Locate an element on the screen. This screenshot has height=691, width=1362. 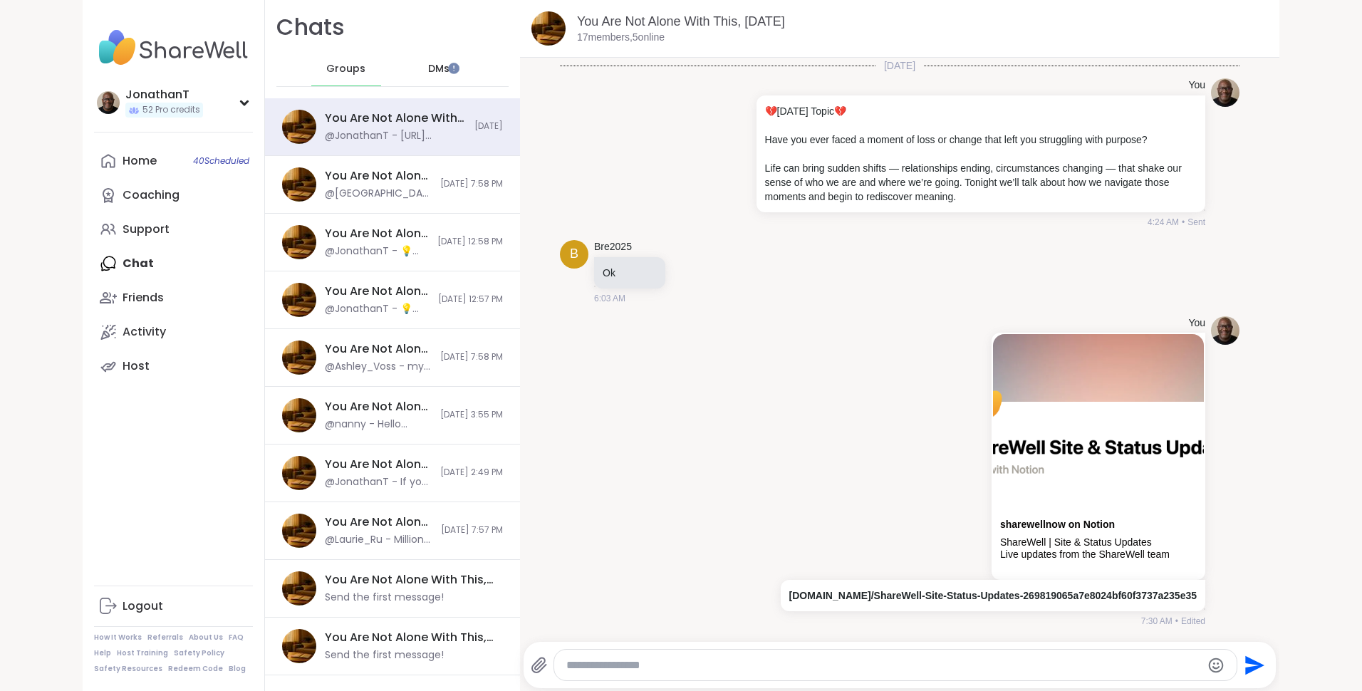
div: Support is located at coordinates (146, 229).